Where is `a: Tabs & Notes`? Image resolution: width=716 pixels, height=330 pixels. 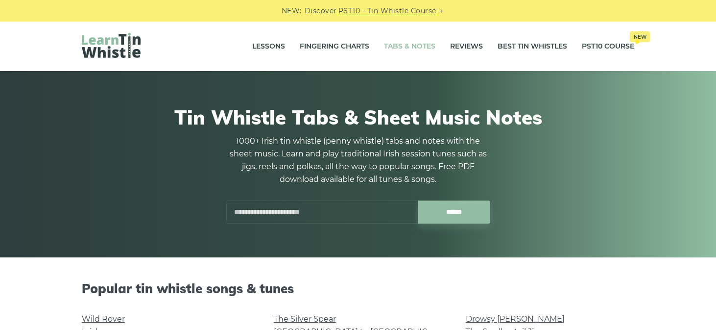
a: Tabs & Notes is located at coordinates (409, 47).